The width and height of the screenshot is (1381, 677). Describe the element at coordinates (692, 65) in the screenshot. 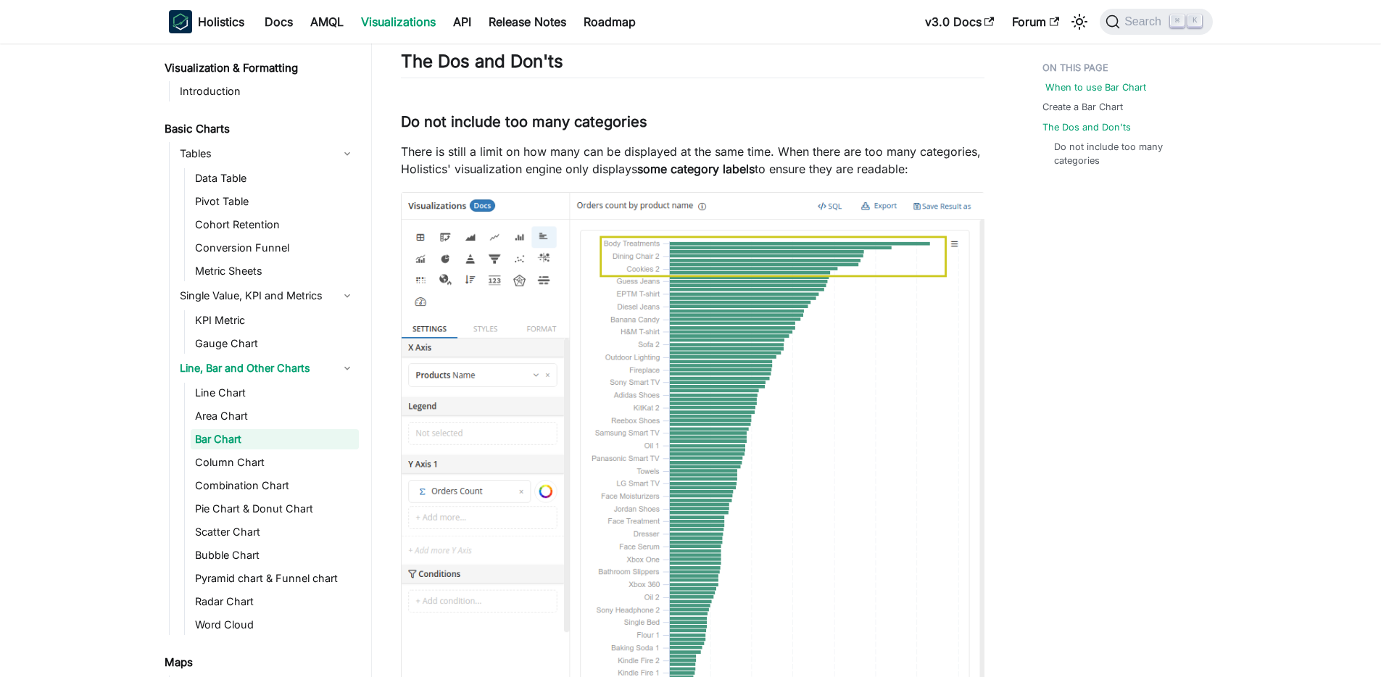

I see `h2: The Dos and Don'ts` at that location.